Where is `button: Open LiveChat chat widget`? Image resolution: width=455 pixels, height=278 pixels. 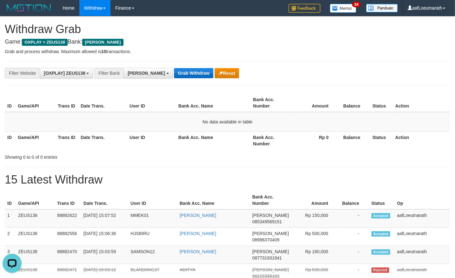
button: Open LiveChat chat widget is located at coordinates (12, 12).